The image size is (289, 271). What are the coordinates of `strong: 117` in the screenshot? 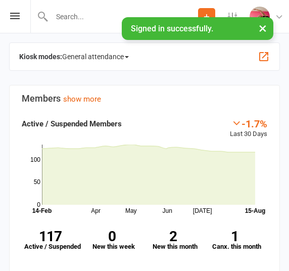 It's located at (51, 236).